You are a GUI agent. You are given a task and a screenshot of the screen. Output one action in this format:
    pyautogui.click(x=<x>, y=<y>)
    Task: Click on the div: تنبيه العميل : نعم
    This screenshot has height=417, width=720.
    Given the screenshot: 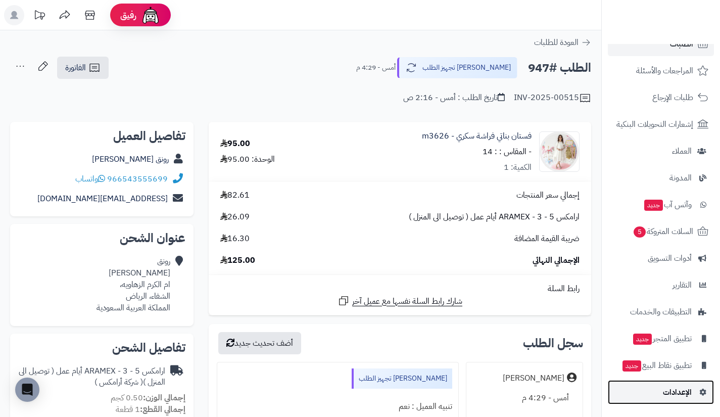 What is the action you would take?
    pyautogui.click(x=337, y=406)
    